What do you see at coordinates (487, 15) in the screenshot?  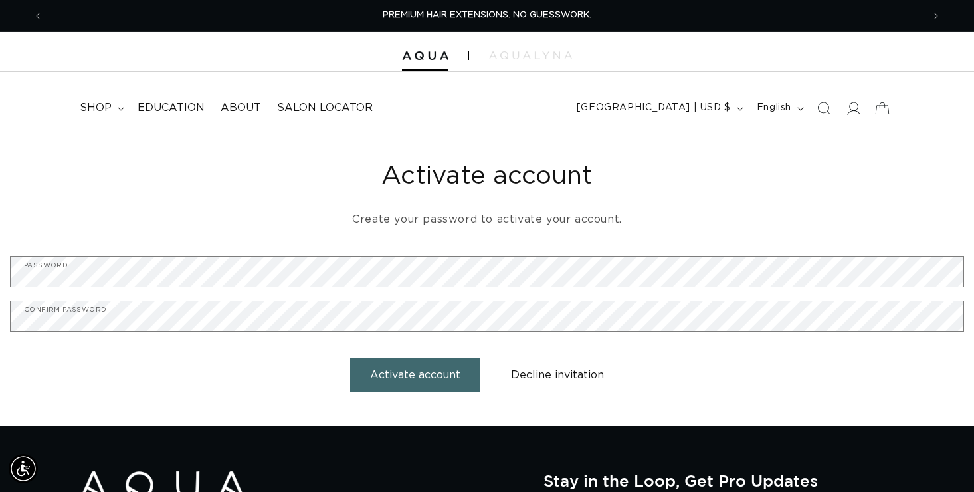 I see `span: PREMIUM HAIR EXTENSIONS. NO GUESSWORK.` at bounding box center [487, 15].